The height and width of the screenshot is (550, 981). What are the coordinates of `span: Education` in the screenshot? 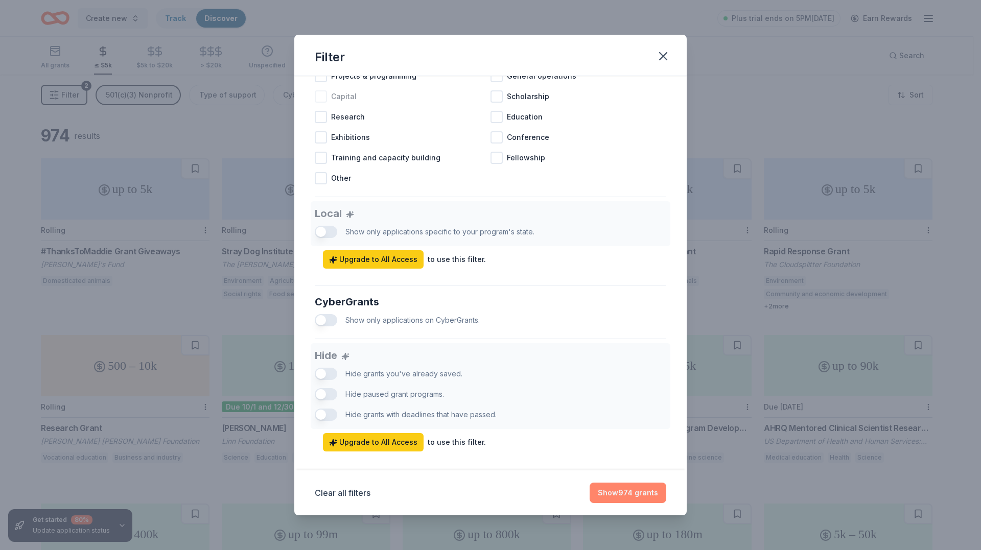 It's located at (525, 117).